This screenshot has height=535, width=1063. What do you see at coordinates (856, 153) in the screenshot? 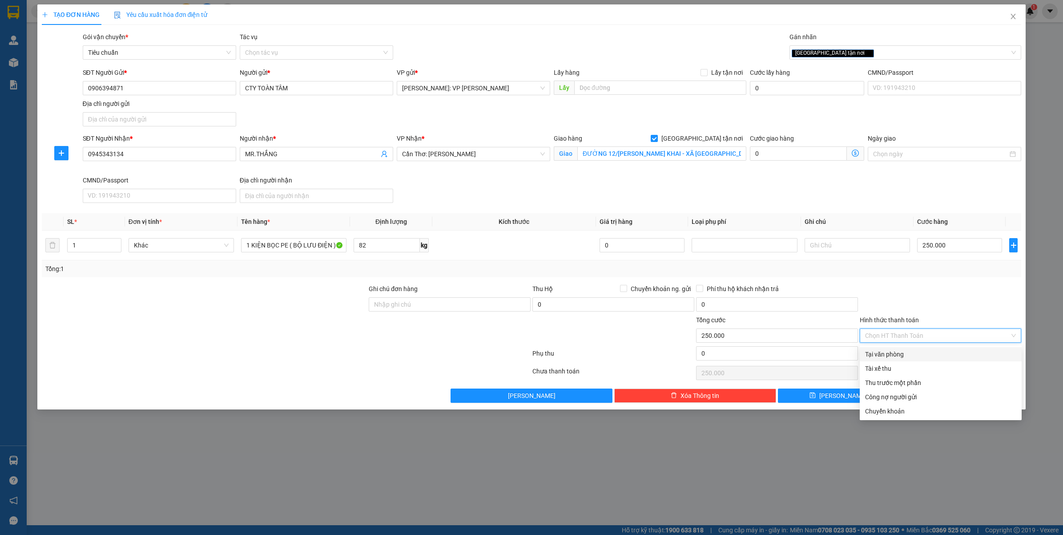
I see `span: dollar-circle` at bounding box center [856, 153].